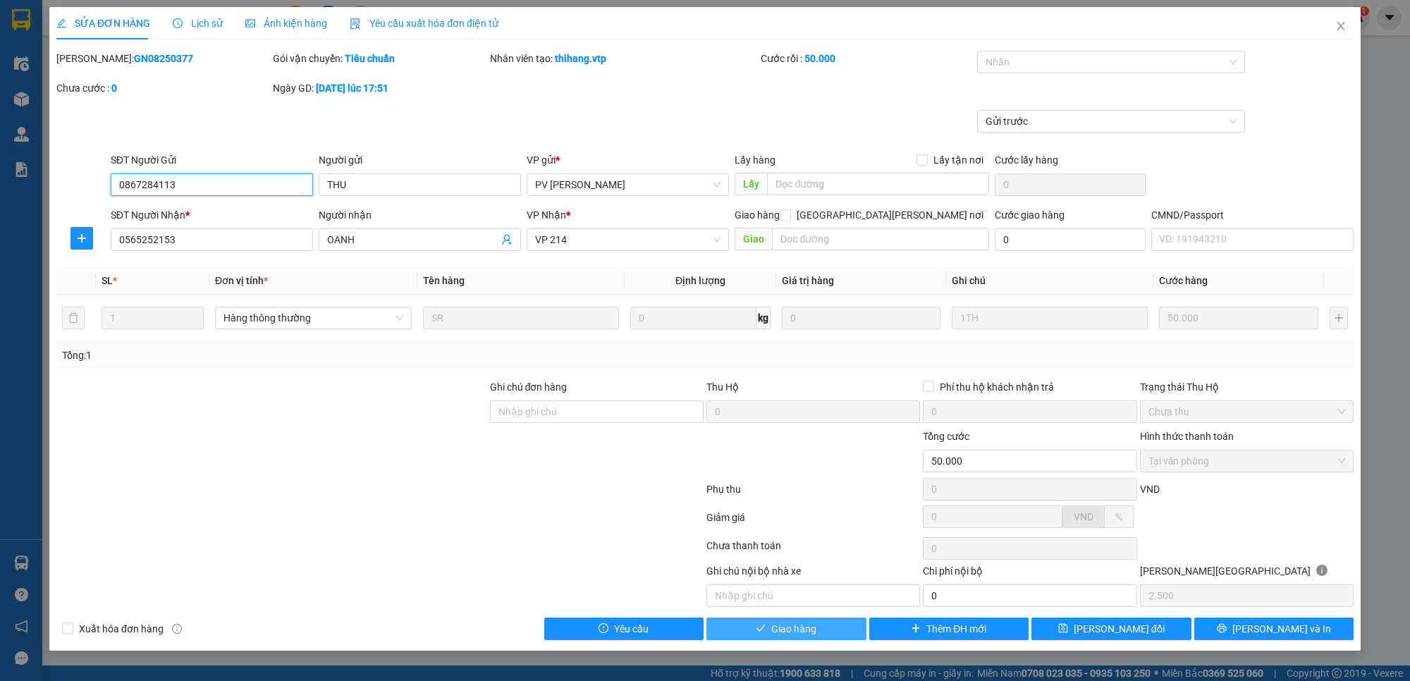 Image resolution: width=1410 pixels, height=681 pixels. Describe the element at coordinates (286, 23) in the screenshot. I see `span: Ảnh kiện hàng` at that location.